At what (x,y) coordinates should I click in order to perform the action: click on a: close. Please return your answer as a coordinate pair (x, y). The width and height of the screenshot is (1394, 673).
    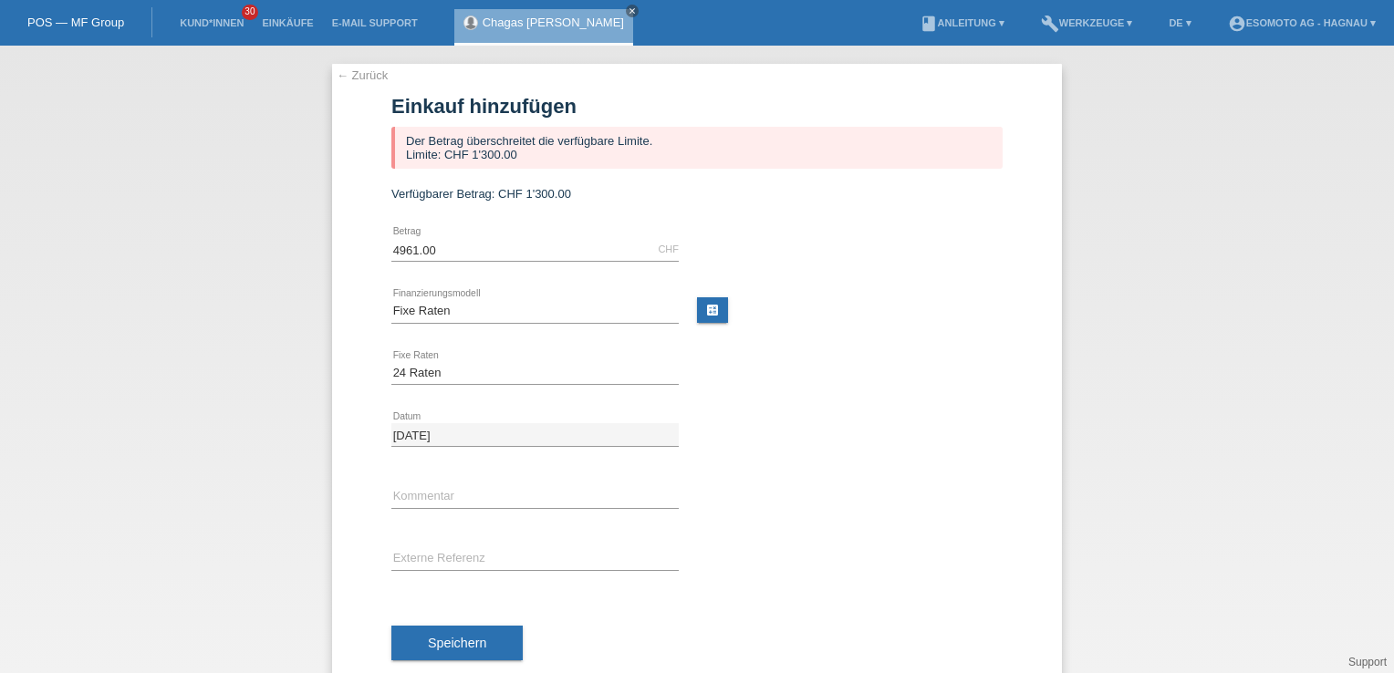
    Looking at the image, I should click on (632, 11).